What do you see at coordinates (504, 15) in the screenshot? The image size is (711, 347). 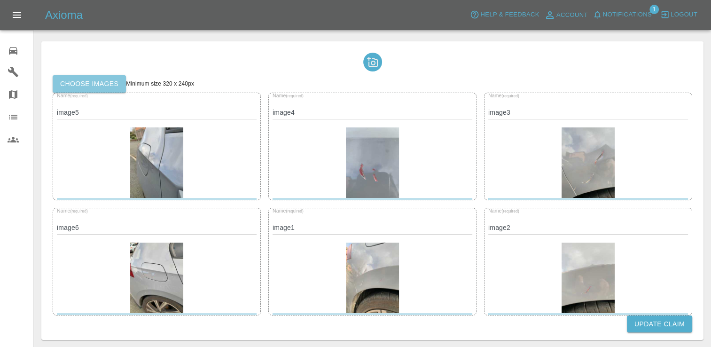 I see `button: Help & Feedback` at bounding box center [504, 15].